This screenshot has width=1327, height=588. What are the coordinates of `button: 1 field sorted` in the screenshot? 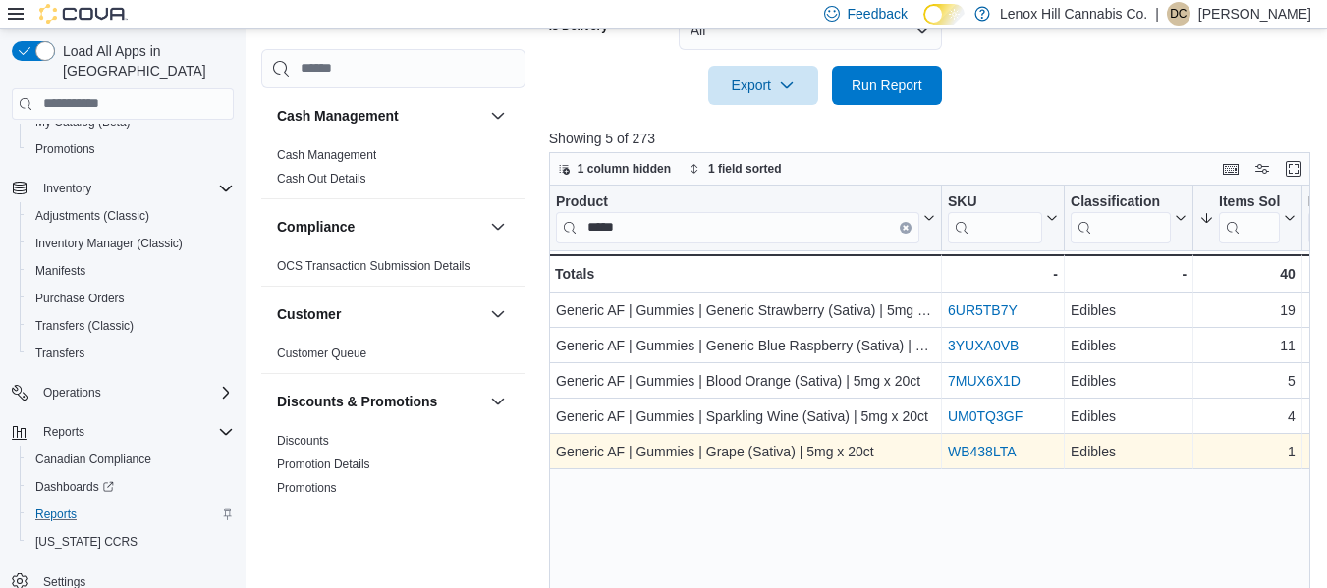 It's located at (735, 169).